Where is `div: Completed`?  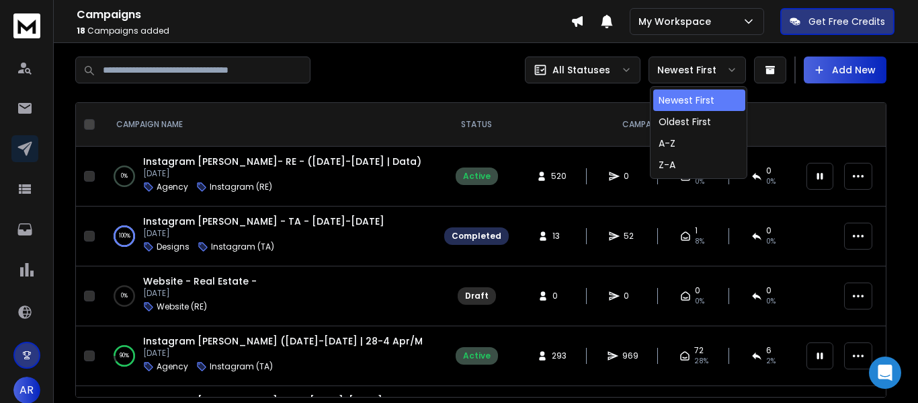
div: Completed is located at coordinates (477, 236).